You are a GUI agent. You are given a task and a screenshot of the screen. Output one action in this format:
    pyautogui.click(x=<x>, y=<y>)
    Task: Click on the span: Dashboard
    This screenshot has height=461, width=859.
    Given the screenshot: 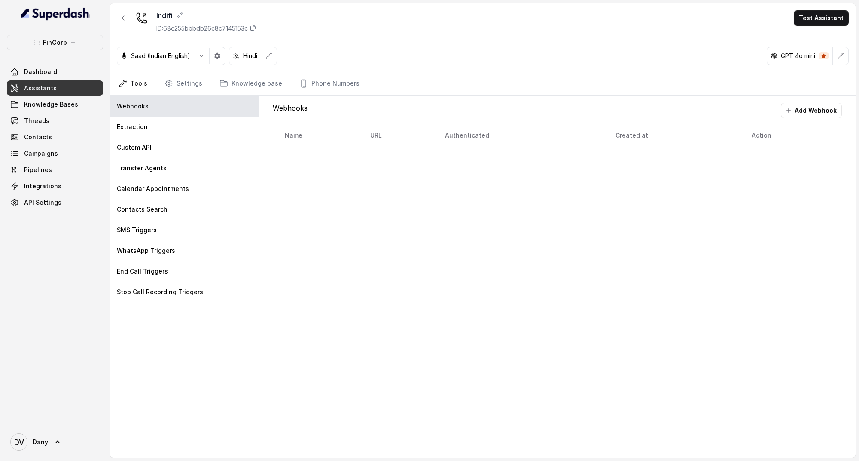 What is the action you would take?
    pyautogui.click(x=40, y=72)
    